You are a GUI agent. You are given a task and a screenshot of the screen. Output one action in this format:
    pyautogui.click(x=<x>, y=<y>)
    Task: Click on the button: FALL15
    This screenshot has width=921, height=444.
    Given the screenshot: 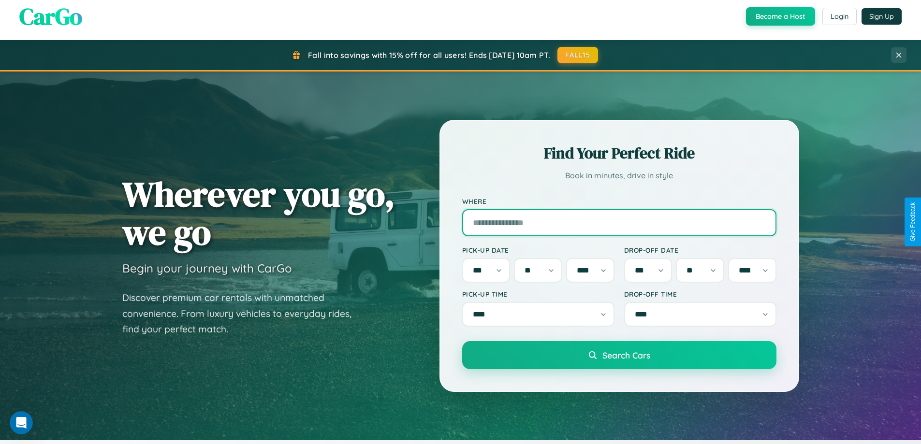 What is the action you would take?
    pyautogui.click(x=578, y=55)
    